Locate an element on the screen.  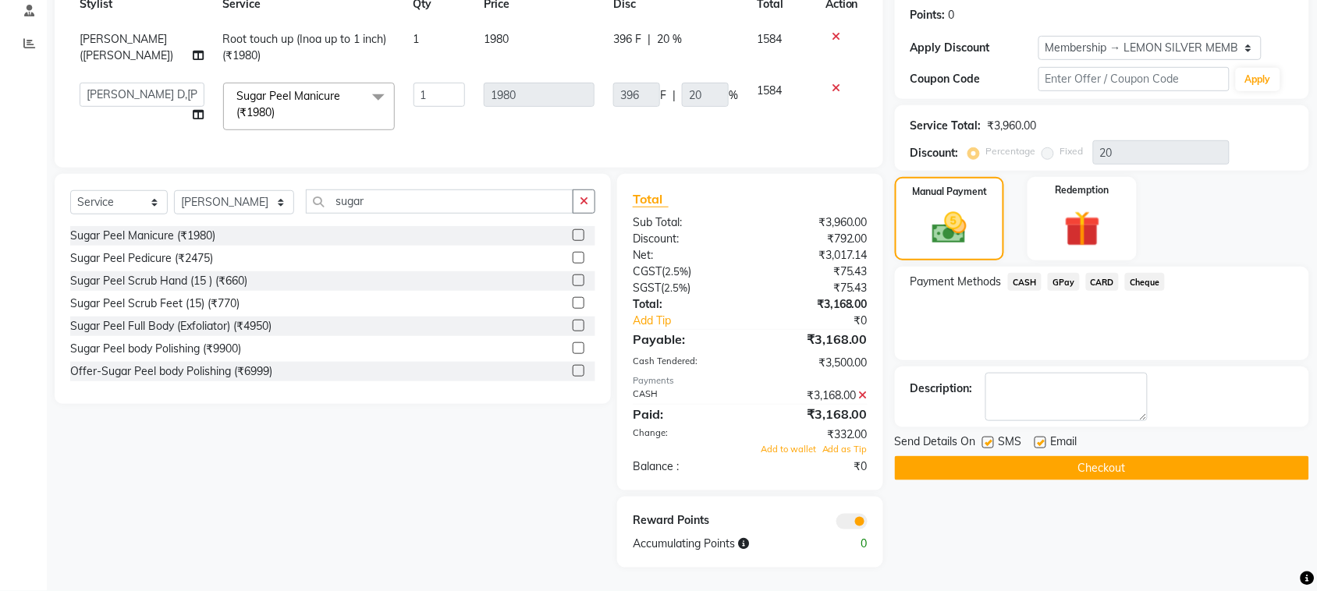
span: GPay is located at coordinates (1063, 282).